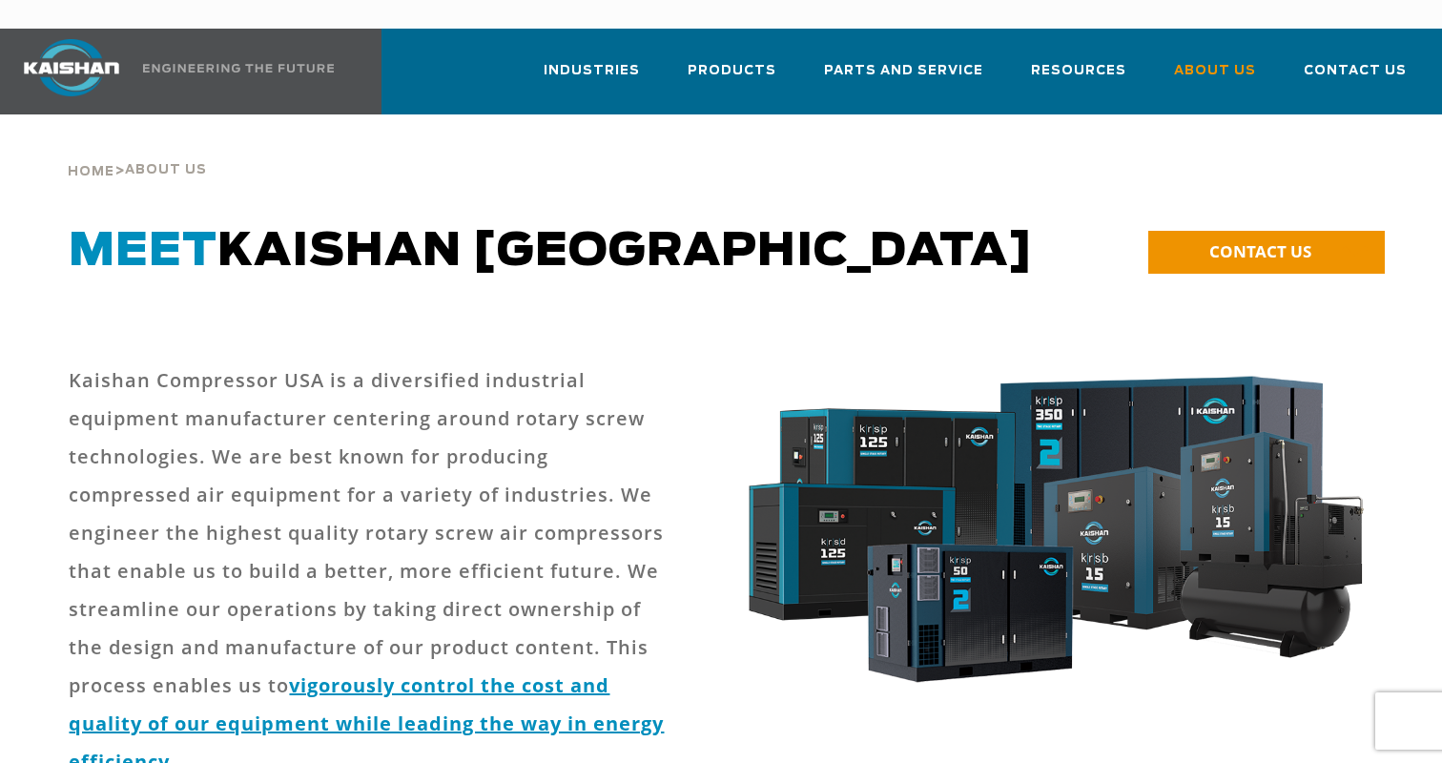 This screenshot has height=763, width=1442. What do you see at coordinates (1266, 252) in the screenshot?
I see `a: CONTACT US` at bounding box center [1266, 252].